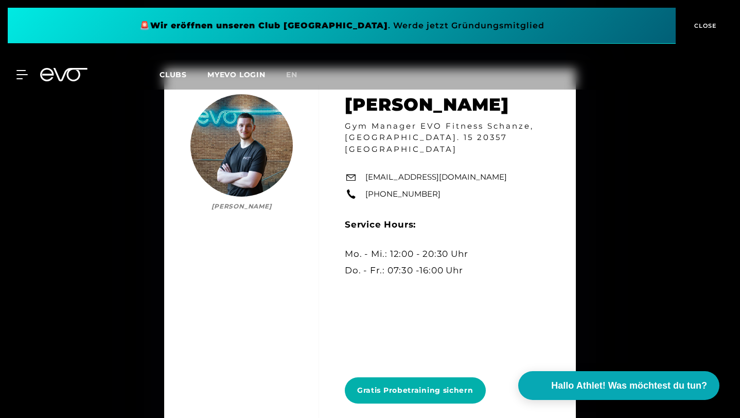 This screenshot has width=740, height=418. I want to click on a: MYEVO LOGIN, so click(236, 75).